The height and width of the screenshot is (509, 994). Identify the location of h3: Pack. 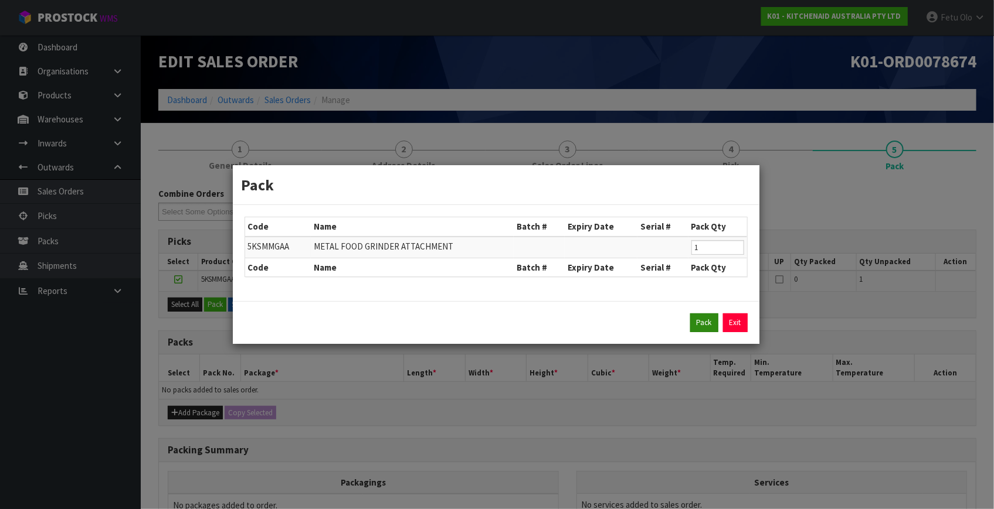
(496, 185).